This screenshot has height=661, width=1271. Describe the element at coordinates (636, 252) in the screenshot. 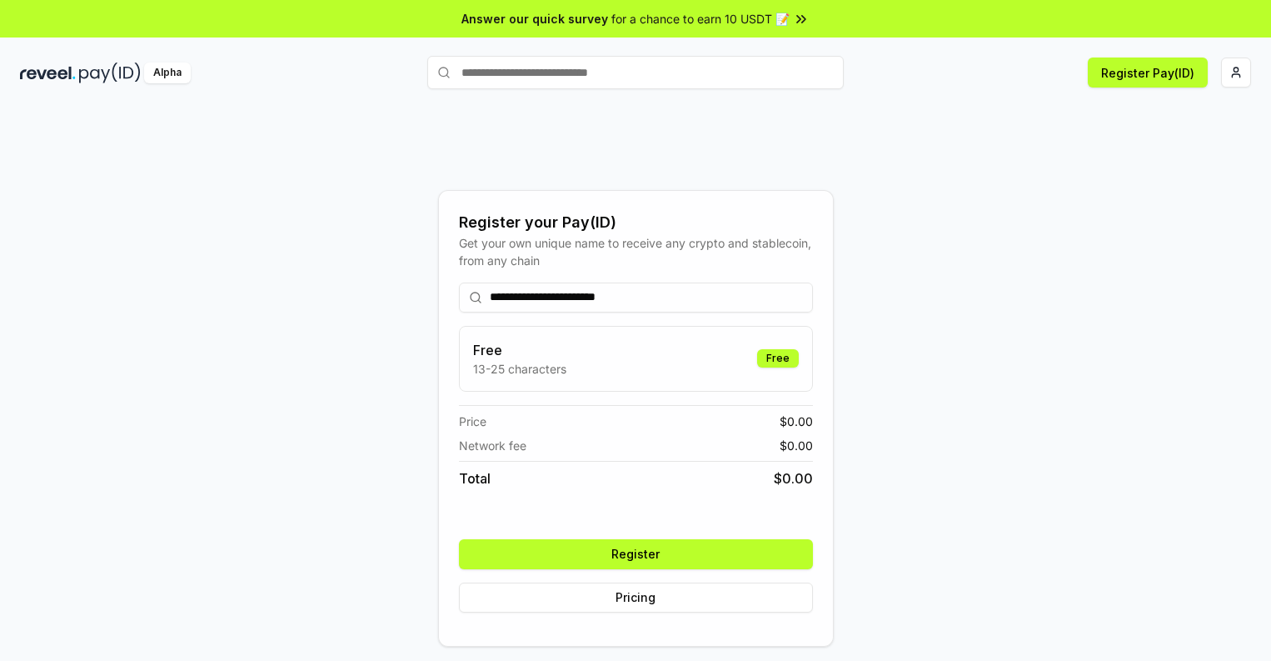

I see `div: Get your own unique name to receive any crypto and stablecoin, from any chain` at that location.